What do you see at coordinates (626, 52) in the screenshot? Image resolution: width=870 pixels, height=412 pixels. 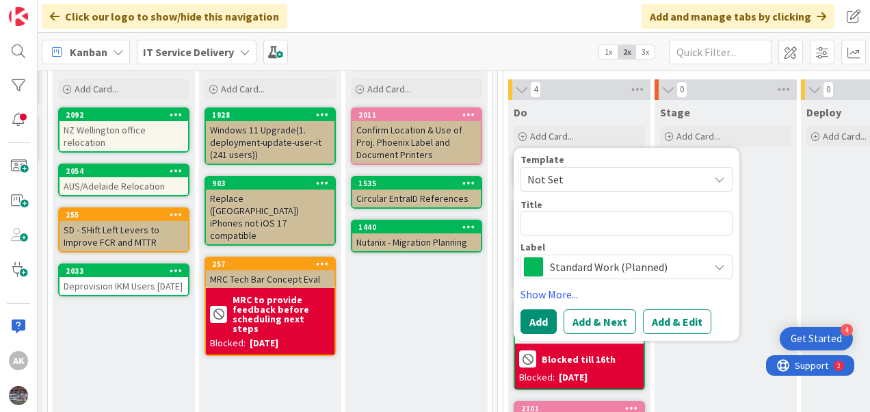 I see `span: 2x` at bounding box center [626, 52].